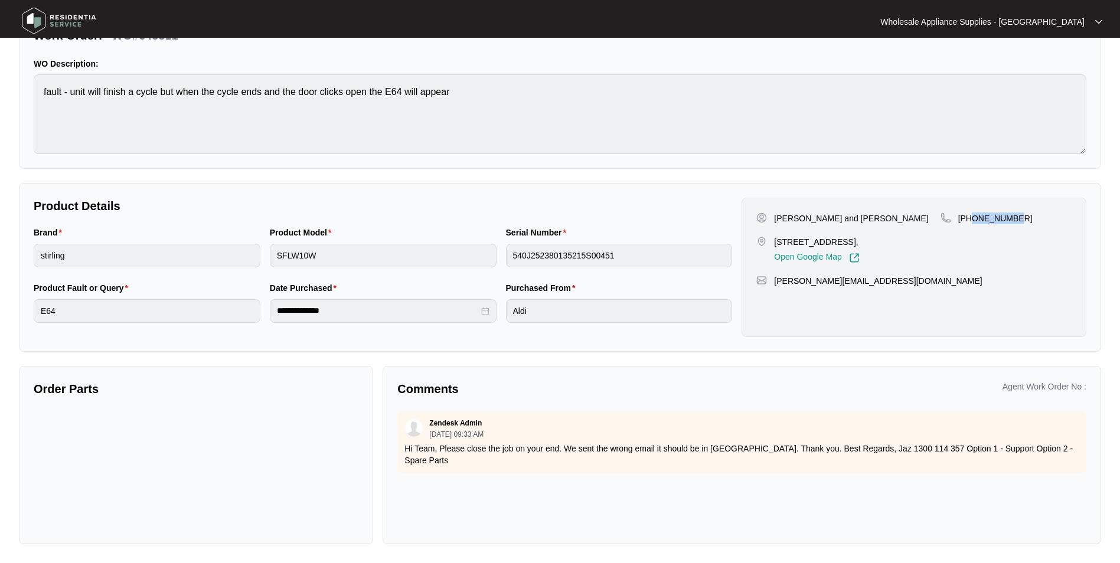 The image size is (1120, 563). What do you see at coordinates (196, 389) in the screenshot?
I see `p: Order Parts` at bounding box center [196, 389].